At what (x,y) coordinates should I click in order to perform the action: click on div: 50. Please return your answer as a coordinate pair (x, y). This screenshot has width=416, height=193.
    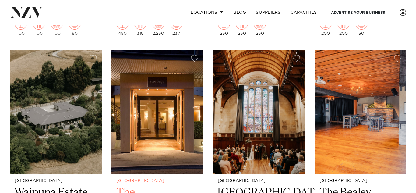
    Looking at the image, I should click on (361, 26).